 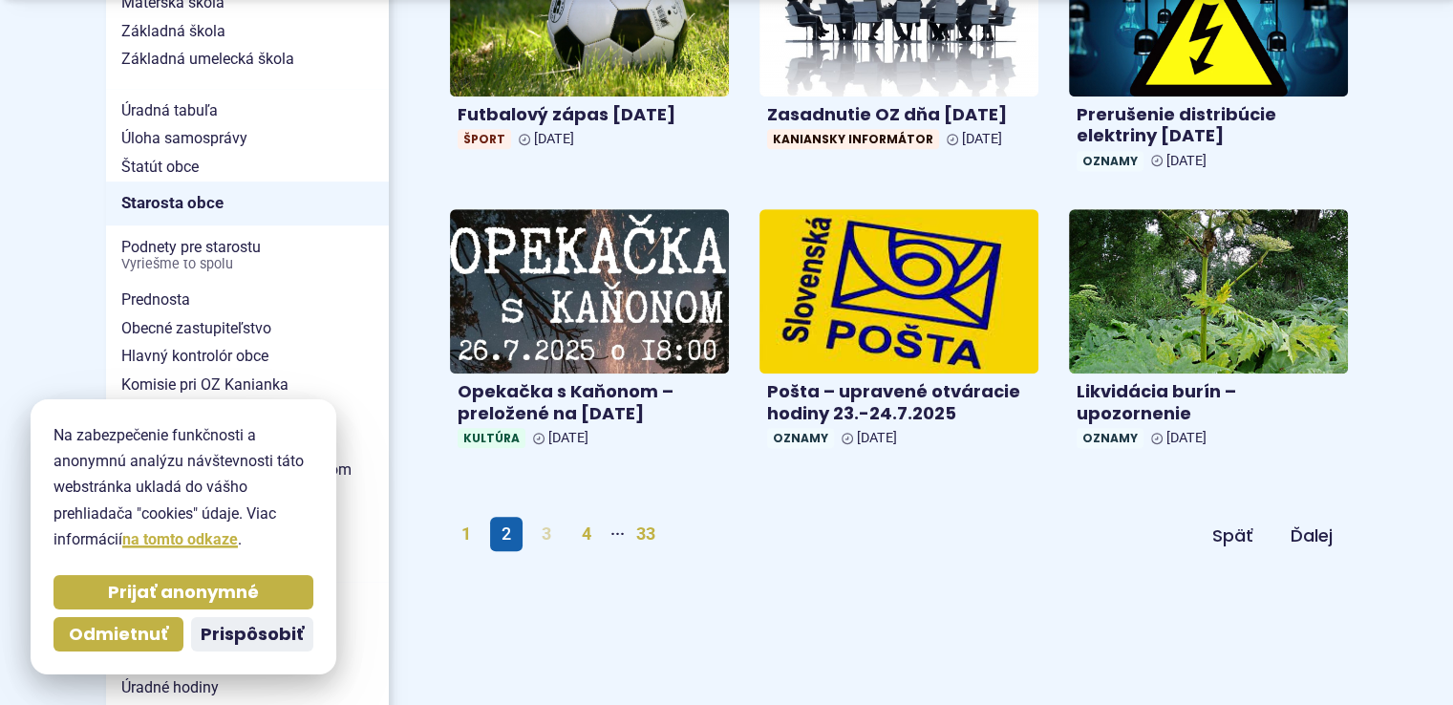 I want to click on span: Prednosta, so click(x=247, y=300).